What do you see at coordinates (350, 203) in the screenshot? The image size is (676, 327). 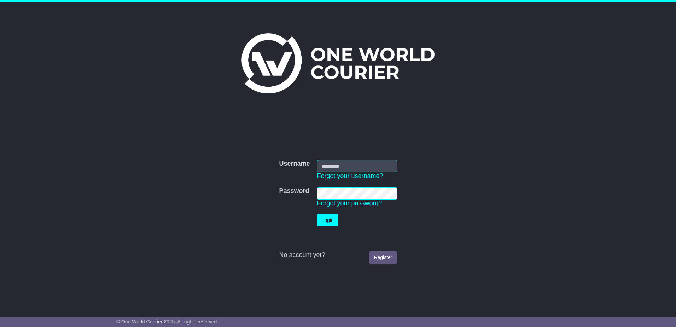 I see `a: Forgot your password?` at bounding box center [350, 203].